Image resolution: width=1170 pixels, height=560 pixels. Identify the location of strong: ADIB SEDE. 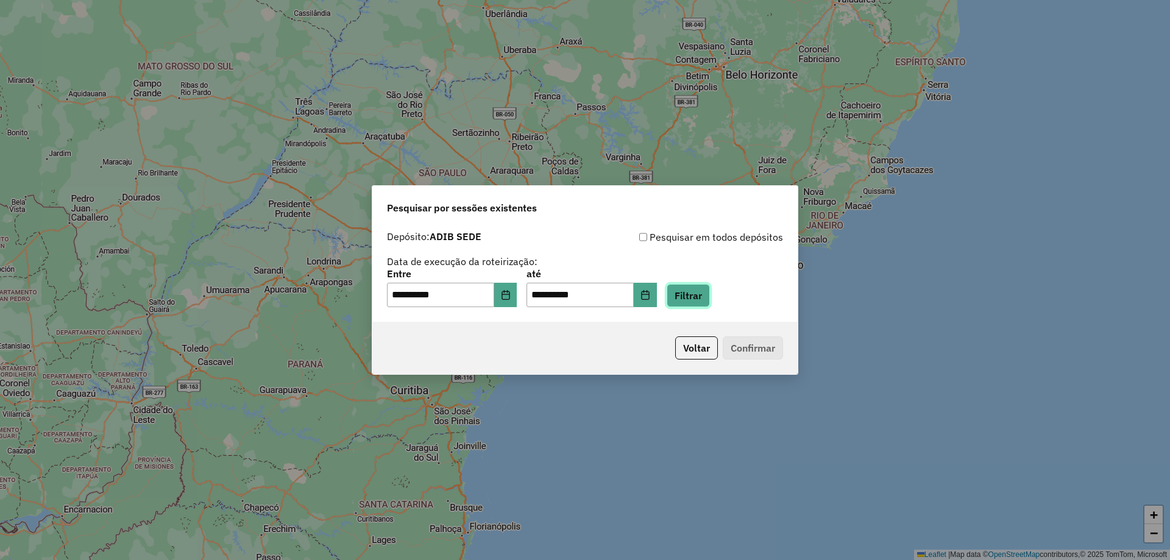
(455, 237).